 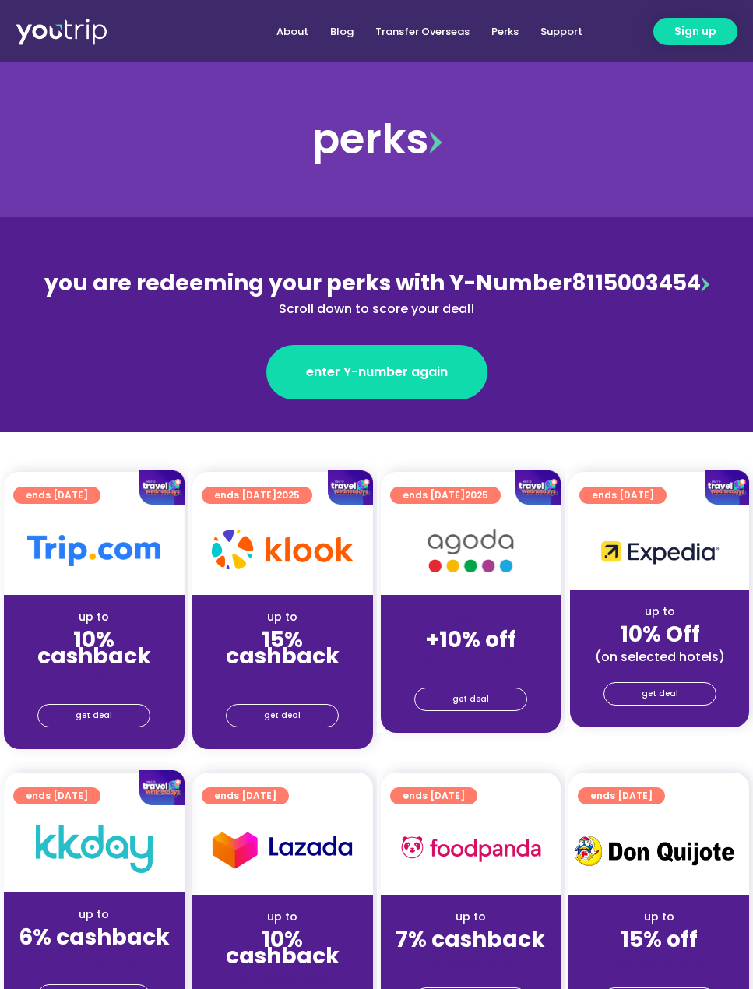 What do you see at coordinates (376, 31) in the screenshot?
I see `nav: Menu` at bounding box center [376, 31].